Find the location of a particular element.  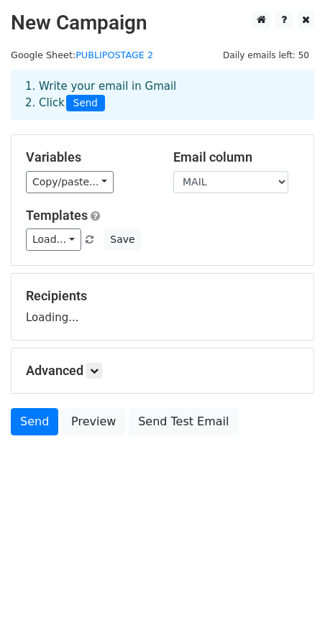

a: PUBLIPOSTAGE 2 is located at coordinates (114, 55).